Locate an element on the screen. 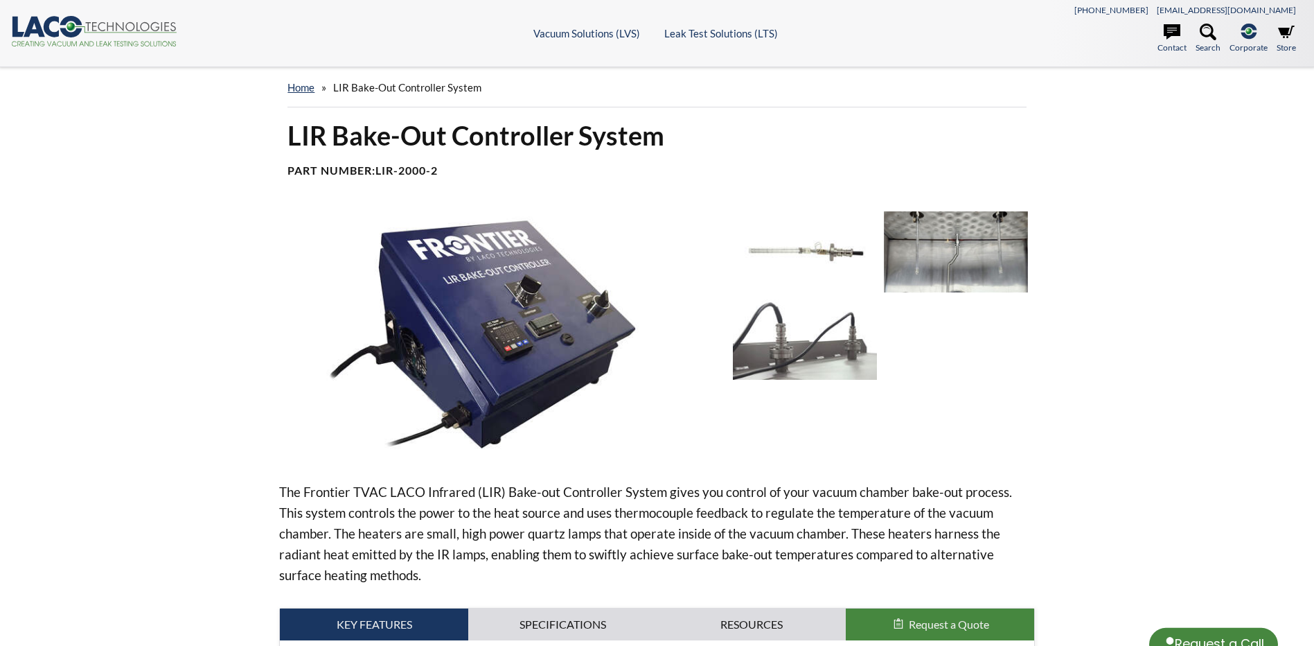  img: LIR Bake-Out Controller is located at coordinates (500, 335).